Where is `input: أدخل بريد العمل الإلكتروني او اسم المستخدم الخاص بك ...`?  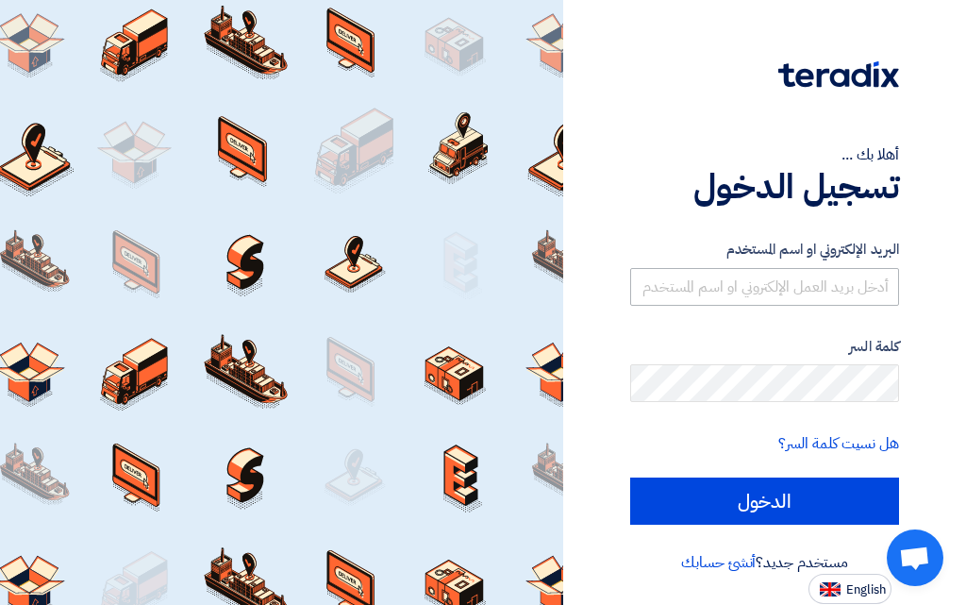
input: أدخل بريد العمل الإلكتروني او اسم المستخدم الخاص بك ... is located at coordinates (764, 287).